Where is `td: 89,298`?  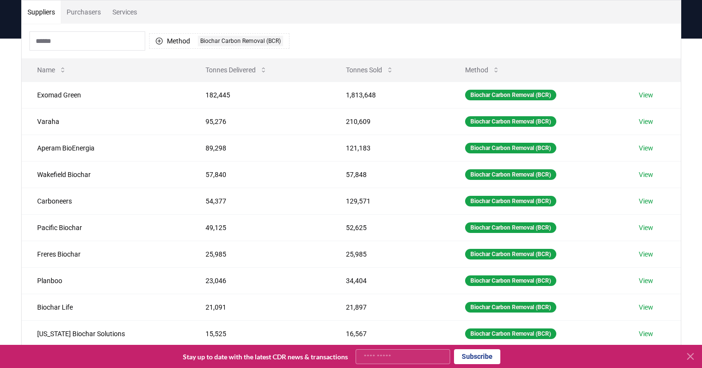 td: 89,298 is located at coordinates (260, 148).